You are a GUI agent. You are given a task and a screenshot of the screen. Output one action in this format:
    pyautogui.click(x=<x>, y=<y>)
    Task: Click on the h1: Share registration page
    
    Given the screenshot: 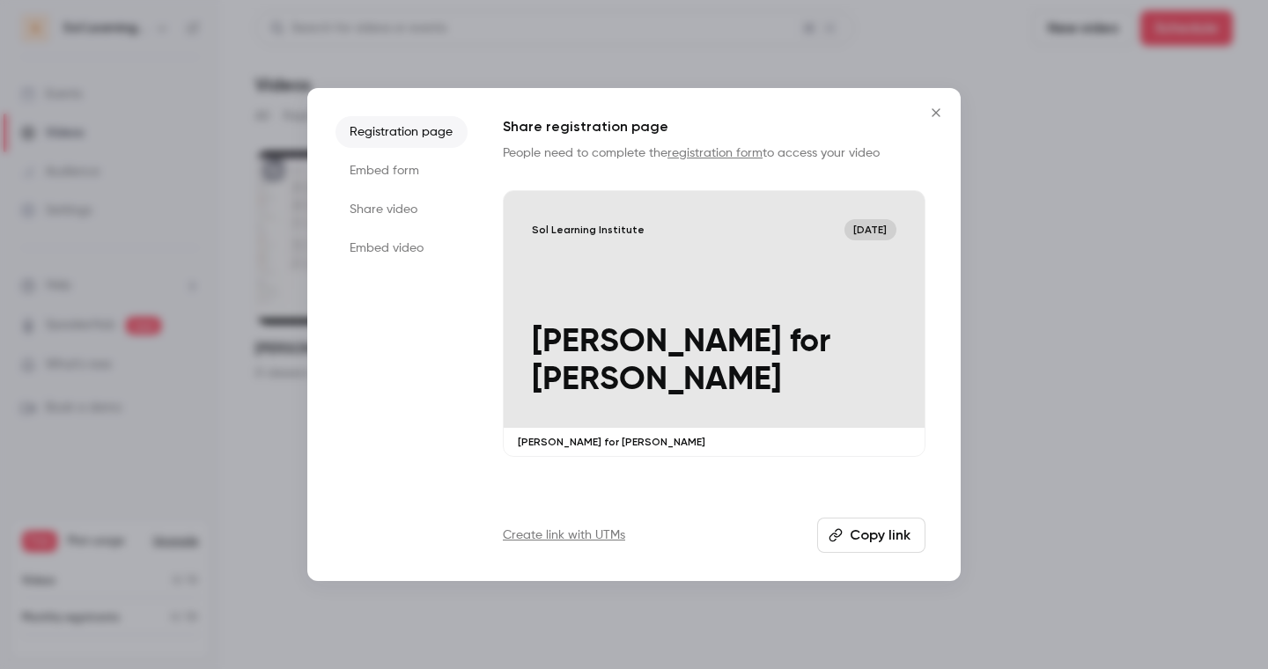 What is the action you would take?
    pyautogui.click(x=714, y=127)
    